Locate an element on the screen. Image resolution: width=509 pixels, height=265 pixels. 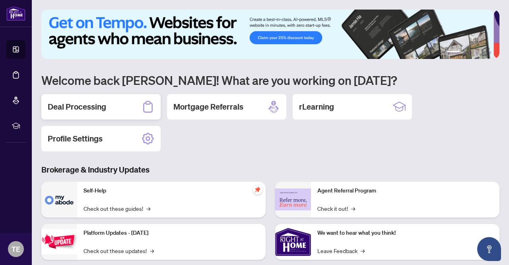
h2: rLearning is located at coordinates (317, 107).